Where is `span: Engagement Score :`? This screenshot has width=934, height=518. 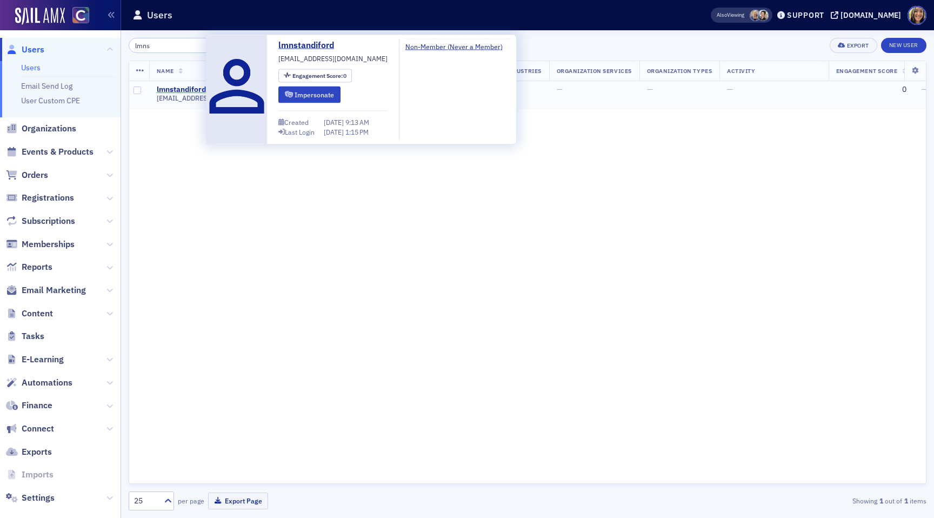 span: Engagement Score : is located at coordinates (318, 76).